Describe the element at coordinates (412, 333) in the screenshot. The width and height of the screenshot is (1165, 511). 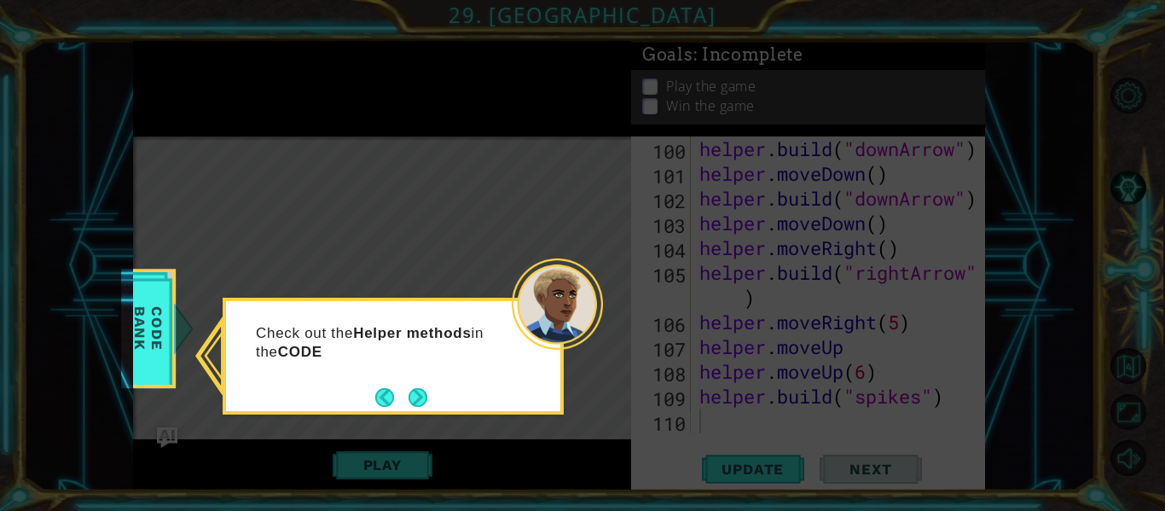
I see `strong: Helper methods` at that location.